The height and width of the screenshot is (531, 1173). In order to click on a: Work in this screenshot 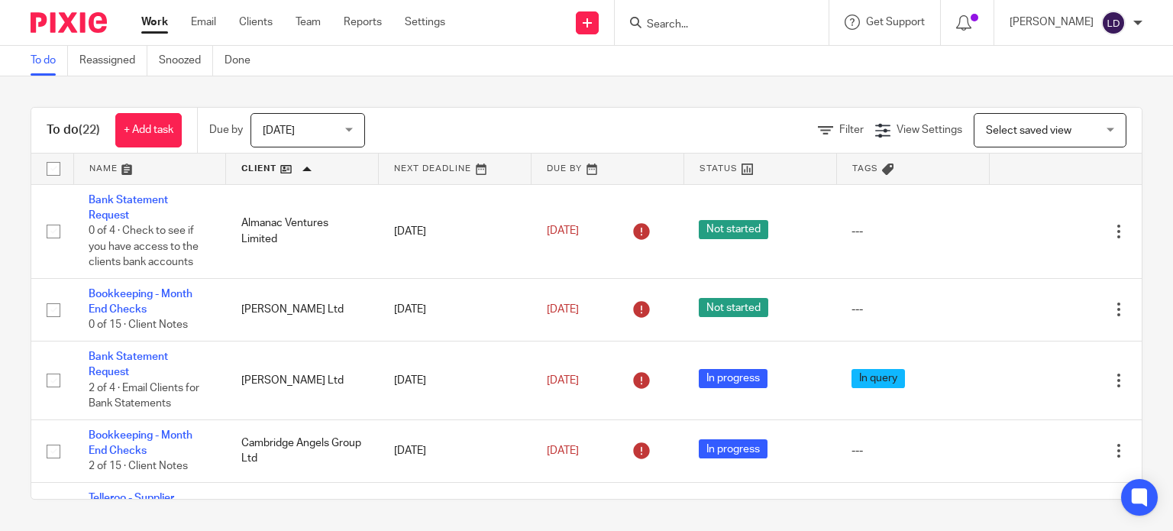, I will do `click(154, 22)`.